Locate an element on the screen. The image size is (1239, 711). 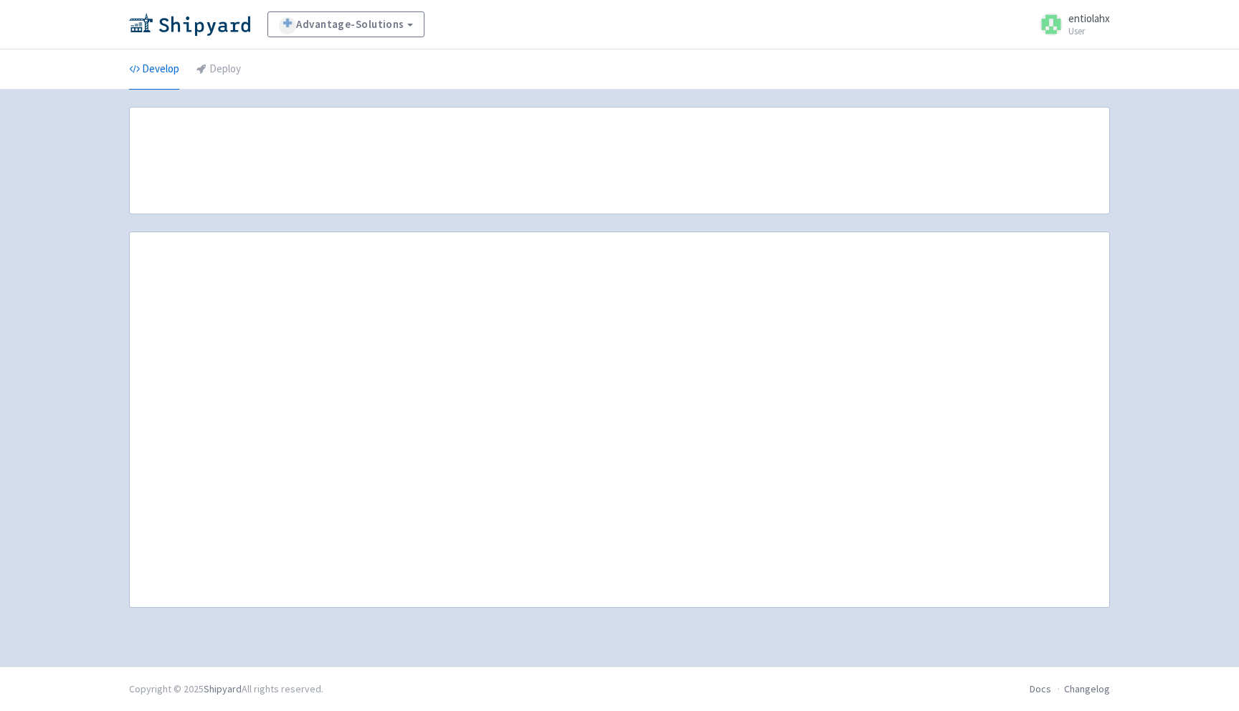
a: Advantage-Solutions is located at coordinates (346, 24).